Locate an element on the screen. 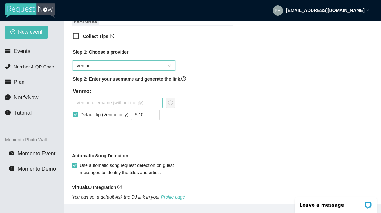  button: plus-circleNew event is located at coordinates (26, 32).